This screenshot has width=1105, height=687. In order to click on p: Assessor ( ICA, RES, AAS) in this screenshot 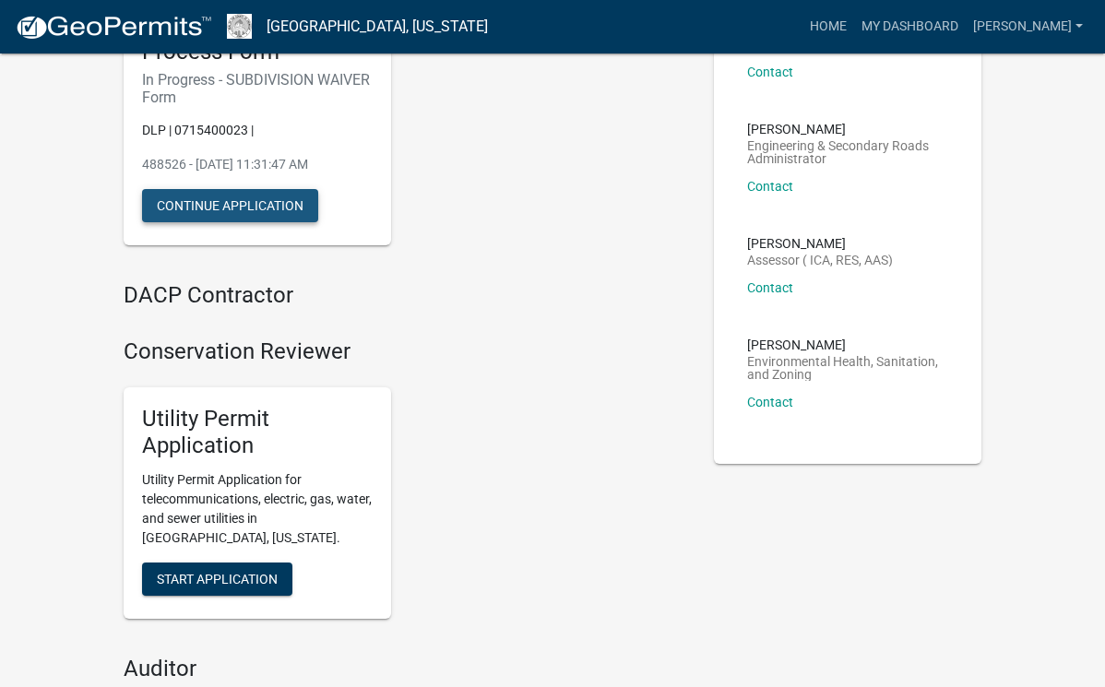, I will do `click(820, 260)`.